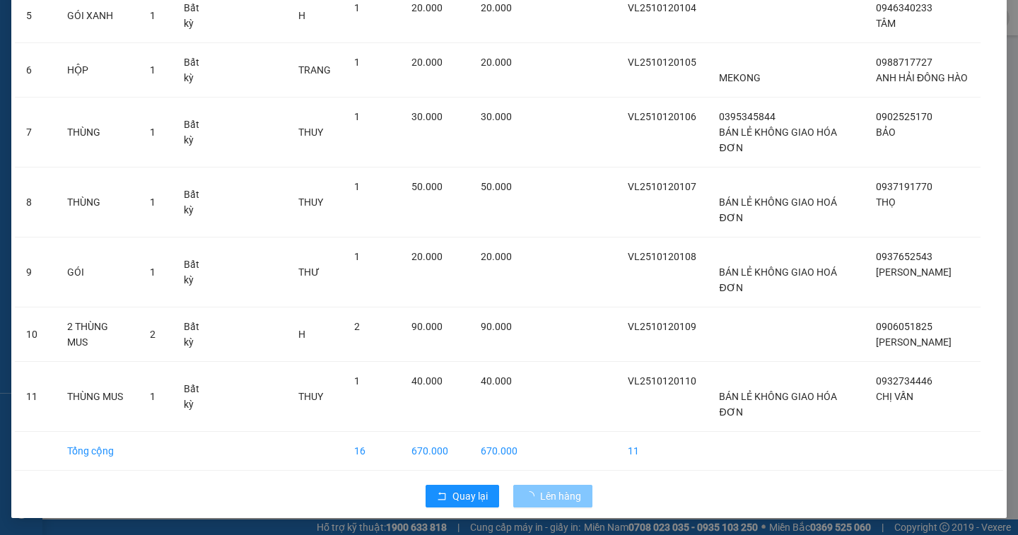 The width and height of the screenshot is (1018, 535). What do you see at coordinates (532, 496) in the screenshot?
I see `span: loading` at bounding box center [532, 496].